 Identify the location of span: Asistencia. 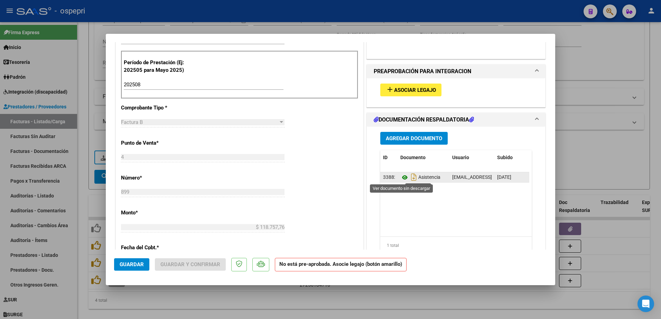
(420, 178).